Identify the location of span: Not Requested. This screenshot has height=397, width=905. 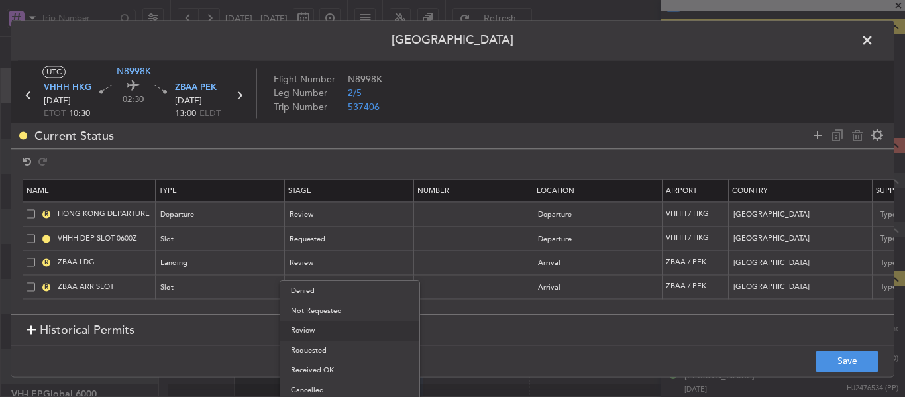
(350, 311).